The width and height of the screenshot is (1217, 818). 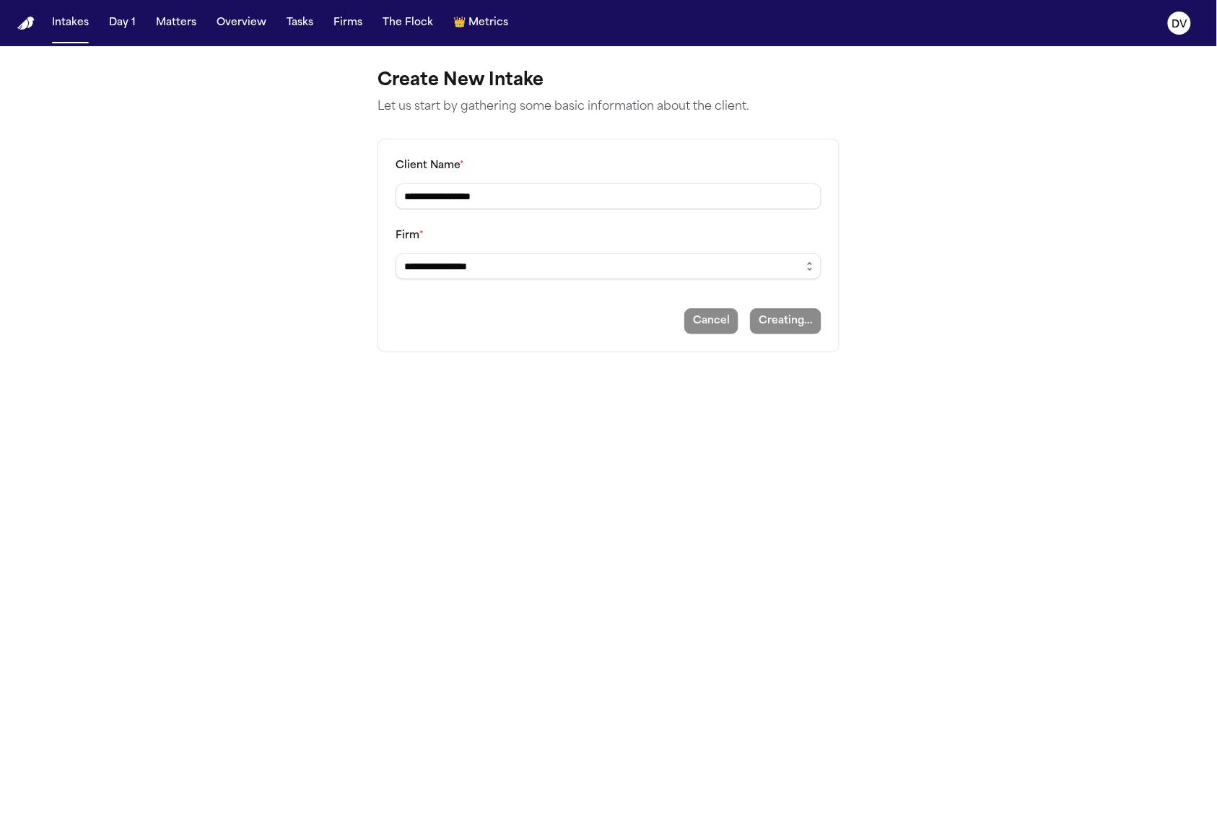 What do you see at coordinates (300, 23) in the screenshot?
I see `a: Tasks` at bounding box center [300, 23].